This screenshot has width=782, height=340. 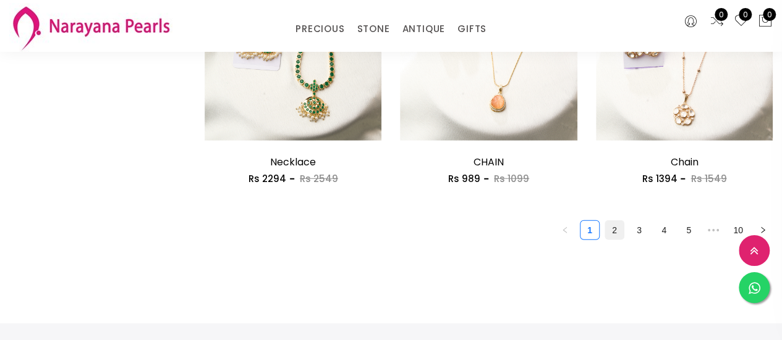 I want to click on span: Rs 989, so click(x=464, y=179).